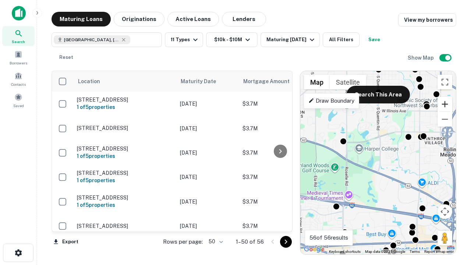  What do you see at coordinates (18, 57) in the screenshot?
I see `div: Borrowers` at bounding box center [18, 57].